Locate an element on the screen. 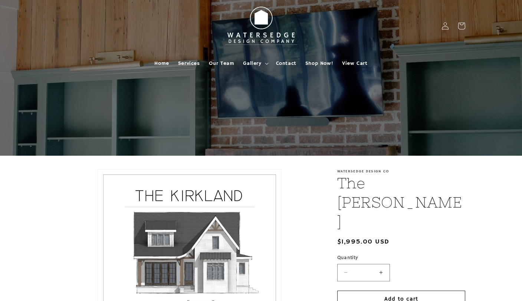 This screenshot has width=522, height=301. p: Watersedge Design Co is located at coordinates (401, 171).